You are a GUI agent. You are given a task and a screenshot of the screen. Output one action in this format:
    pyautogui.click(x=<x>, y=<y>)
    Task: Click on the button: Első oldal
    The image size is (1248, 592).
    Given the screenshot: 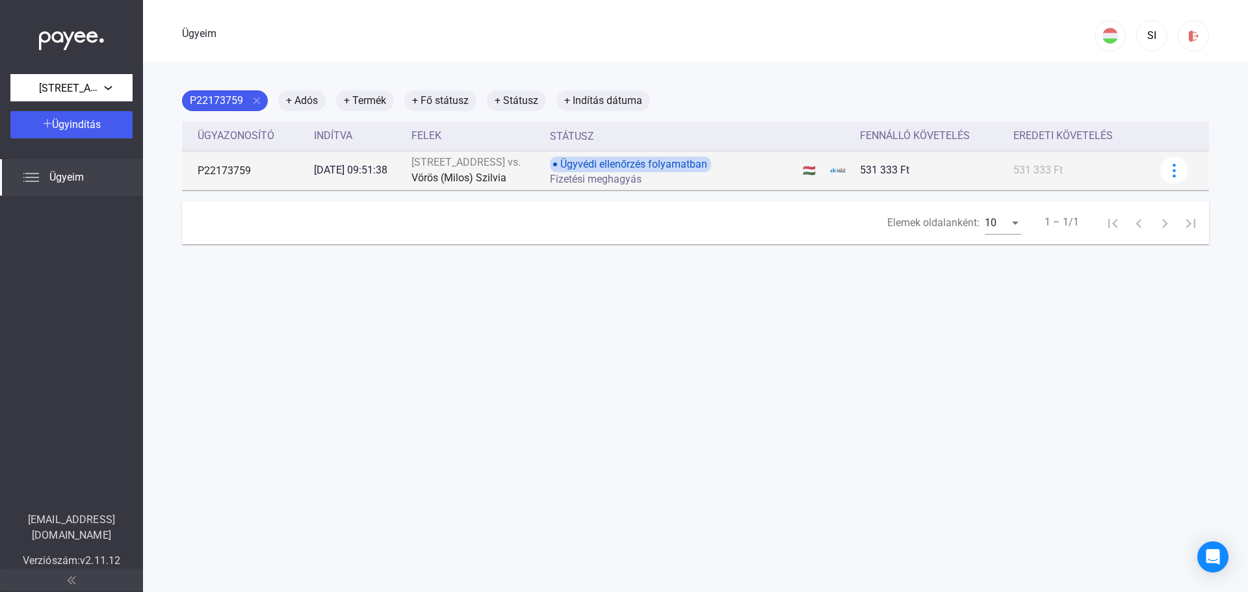 What is the action you would take?
    pyautogui.click(x=1113, y=223)
    